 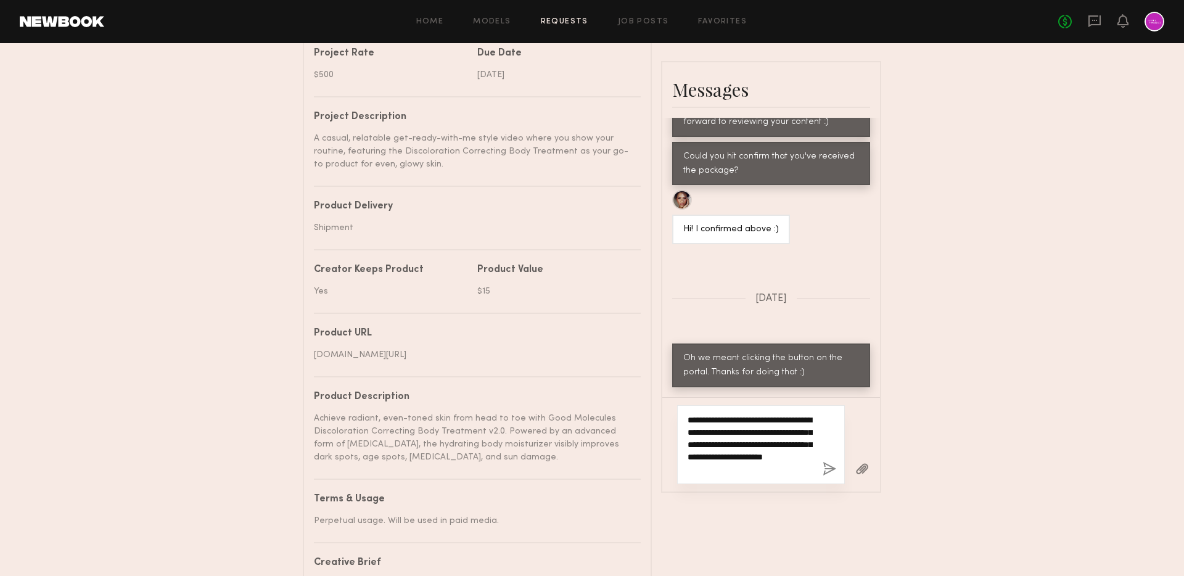 What do you see at coordinates (554, 291) in the screenshot?
I see `div: $15` at bounding box center [554, 291].